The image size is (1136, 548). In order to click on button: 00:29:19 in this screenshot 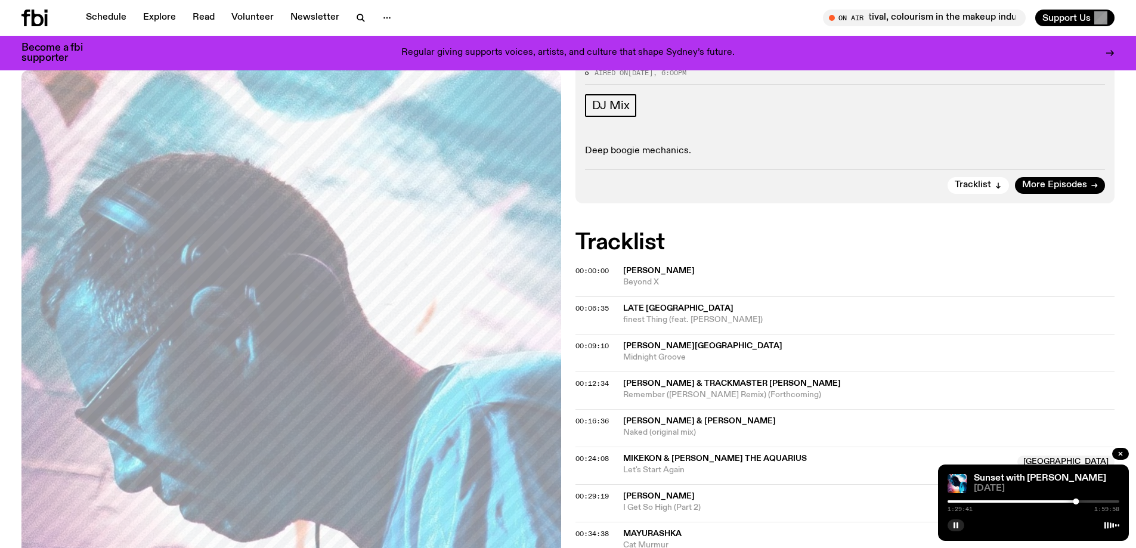, I will do `click(592, 496)`.